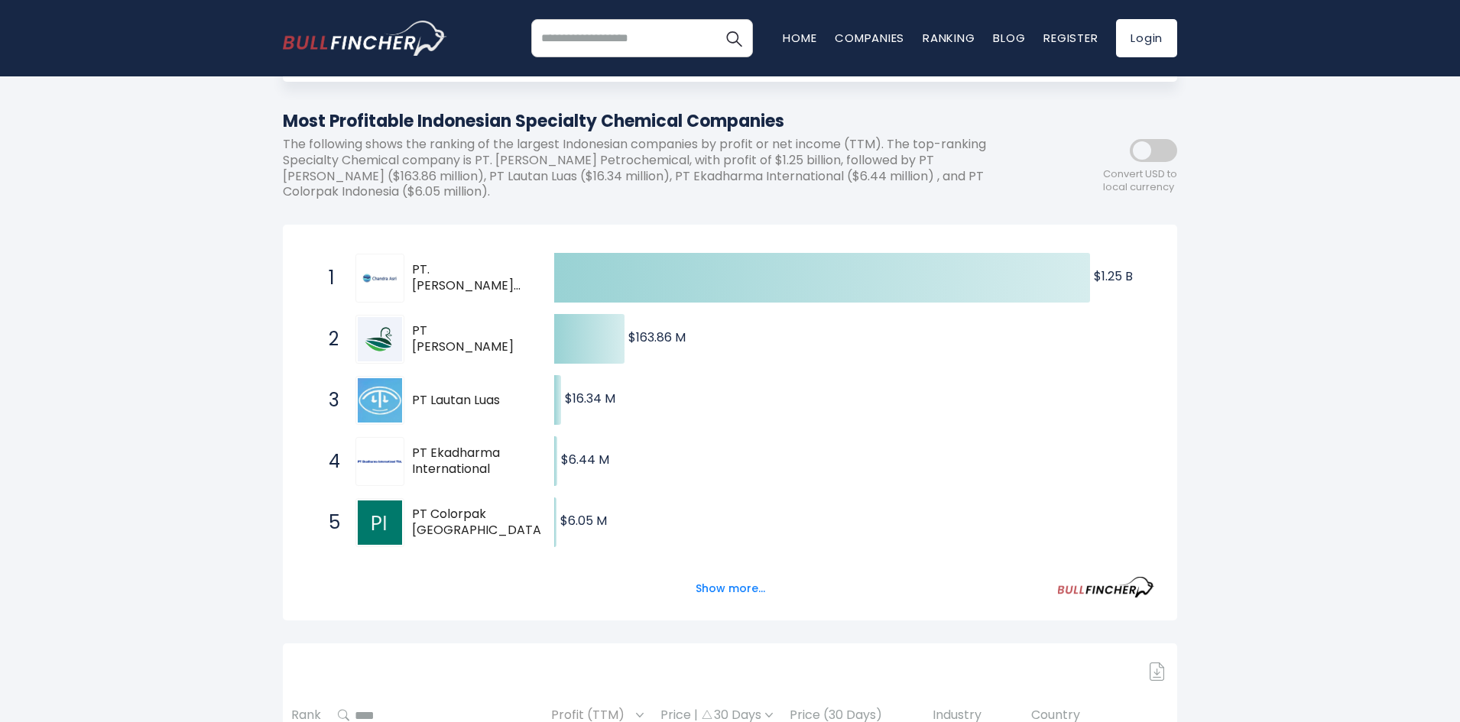 This screenshot has height=722, width=1460. I want to click on a: Login, so click(1146, 38).